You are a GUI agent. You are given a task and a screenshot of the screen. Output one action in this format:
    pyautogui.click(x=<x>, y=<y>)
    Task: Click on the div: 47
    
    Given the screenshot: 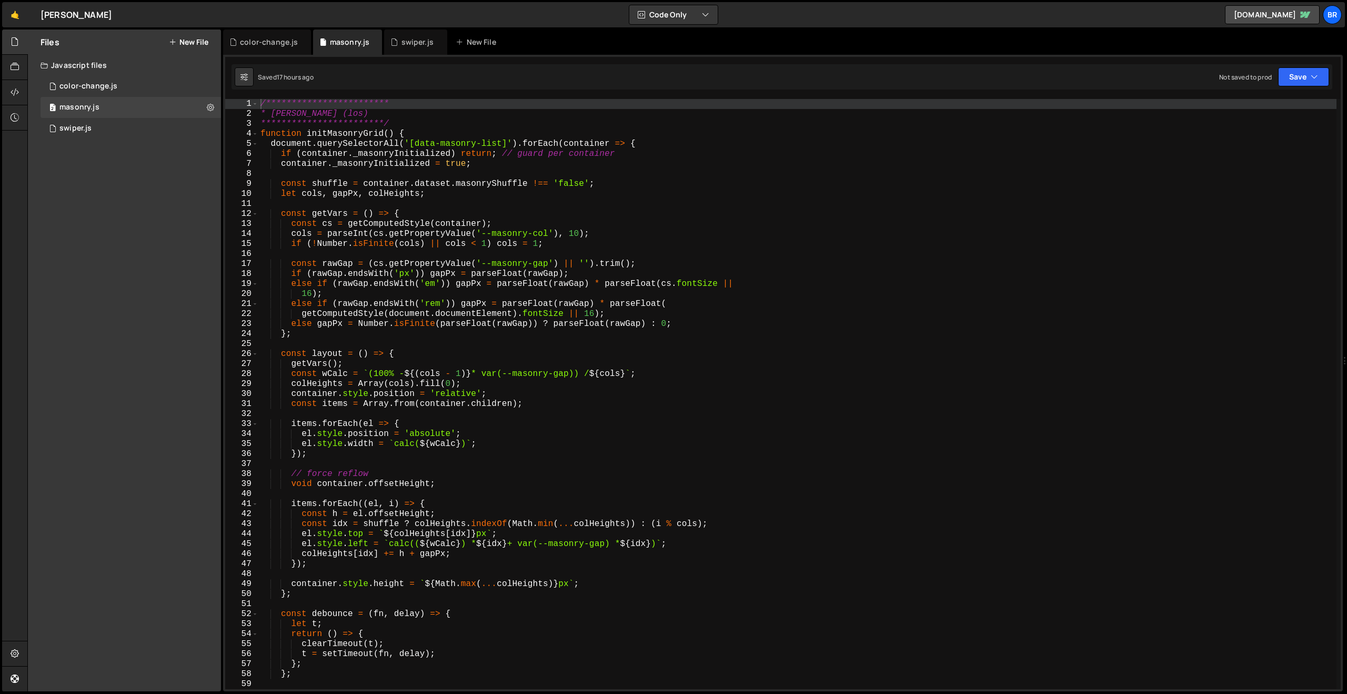 What is the action you would take?
    pyautogui.click(x=242, y=564)
    